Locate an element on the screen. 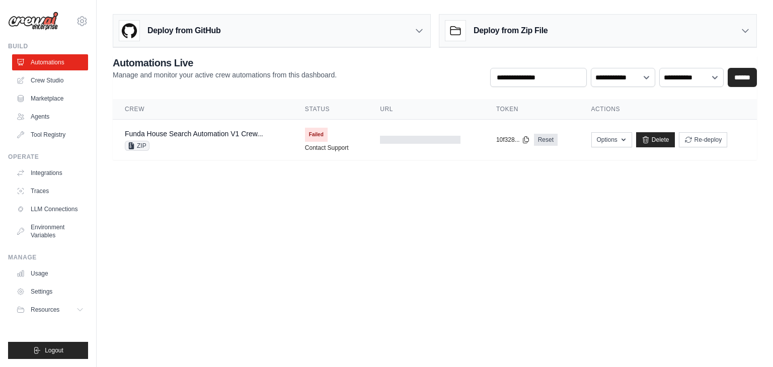 The image size is (773, 367). a: Reset is located at coordinates (546, 140).